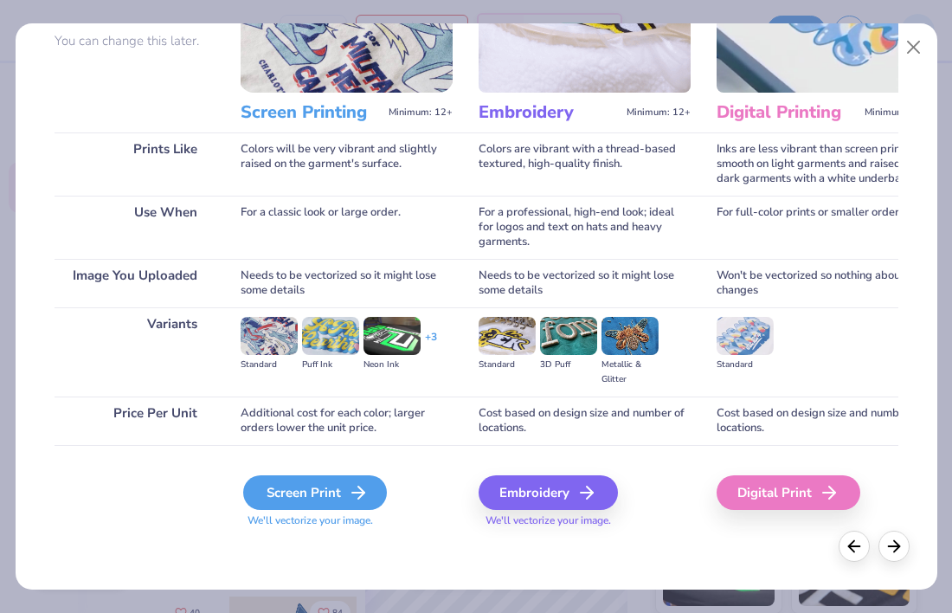 Image resolution: width=952 pixels, height=613 pixels. I want to click on div: Use When, so click(134, 227).